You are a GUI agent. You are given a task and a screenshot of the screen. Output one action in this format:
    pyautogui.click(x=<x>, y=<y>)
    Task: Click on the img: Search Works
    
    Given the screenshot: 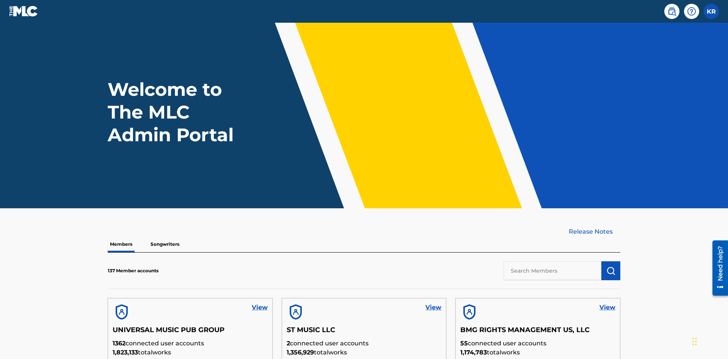 What is the action you would take?
    pyautogui.click(x=610, y=271)
    